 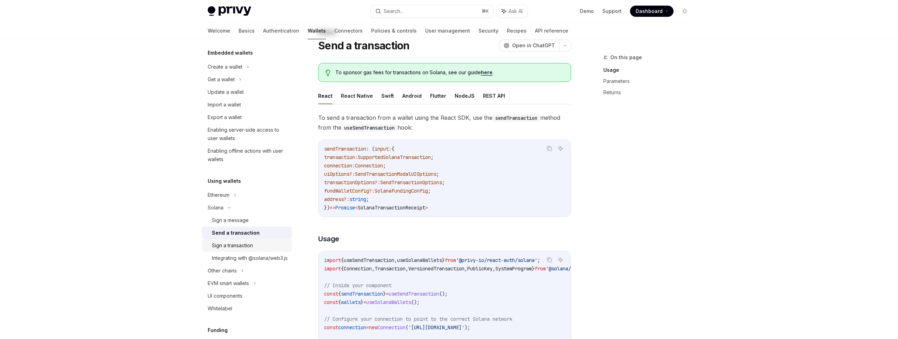 What do you see at coordinates (570, 269) in the screenshot?
I see `span: '@solana/web3.js'` at bounding box center [570, 269].